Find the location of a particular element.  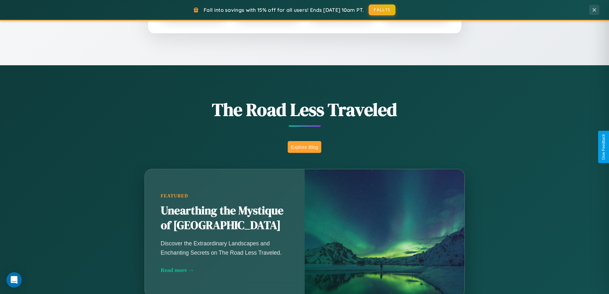

p: Discover the Extraordinary Landscapes and Enchanting Secrets on The Road Less Traveled. is located at coordinates (225, 248).